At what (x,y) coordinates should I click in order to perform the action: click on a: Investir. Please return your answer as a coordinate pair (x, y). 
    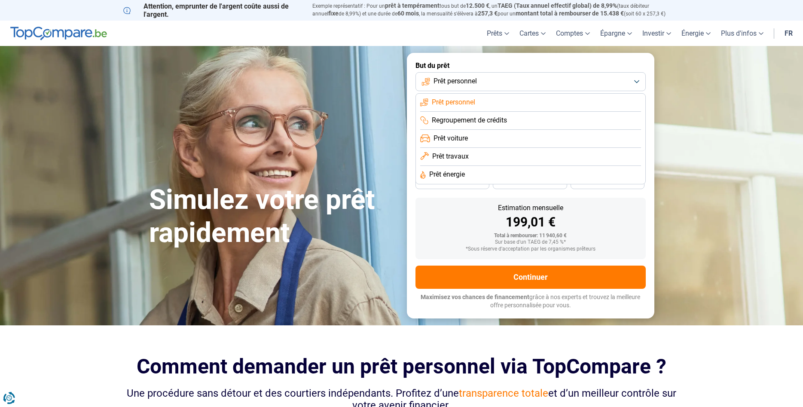
    Looking at the image, I should click on (656, 33).